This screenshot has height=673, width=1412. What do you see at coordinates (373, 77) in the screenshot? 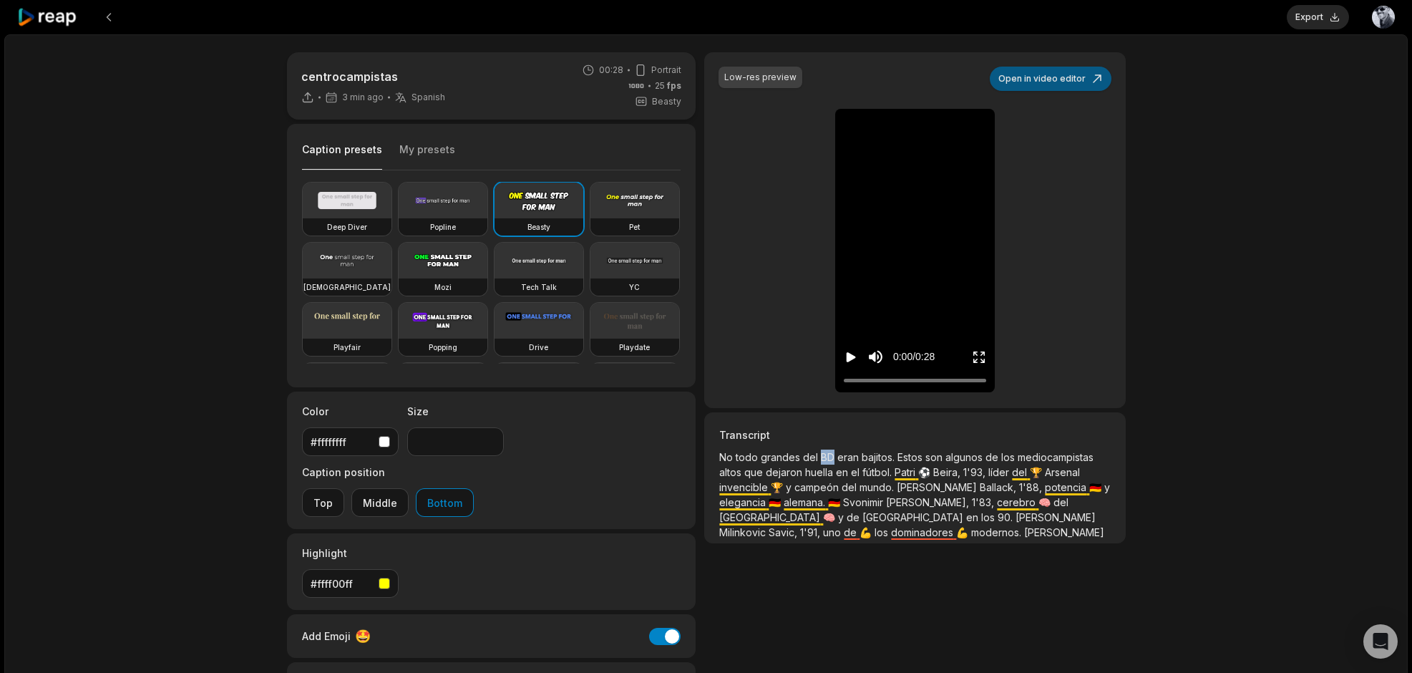
I see `p: centrocampistas` at bounding box center [373, 77].